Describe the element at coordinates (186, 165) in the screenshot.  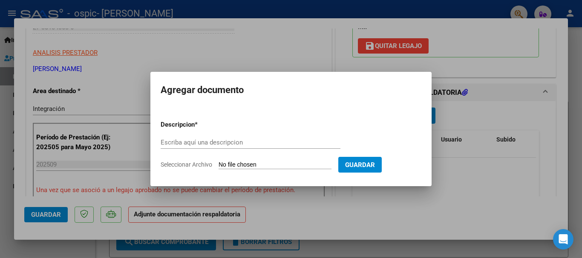
I see `span: Seleccionar Archivo` at that location.